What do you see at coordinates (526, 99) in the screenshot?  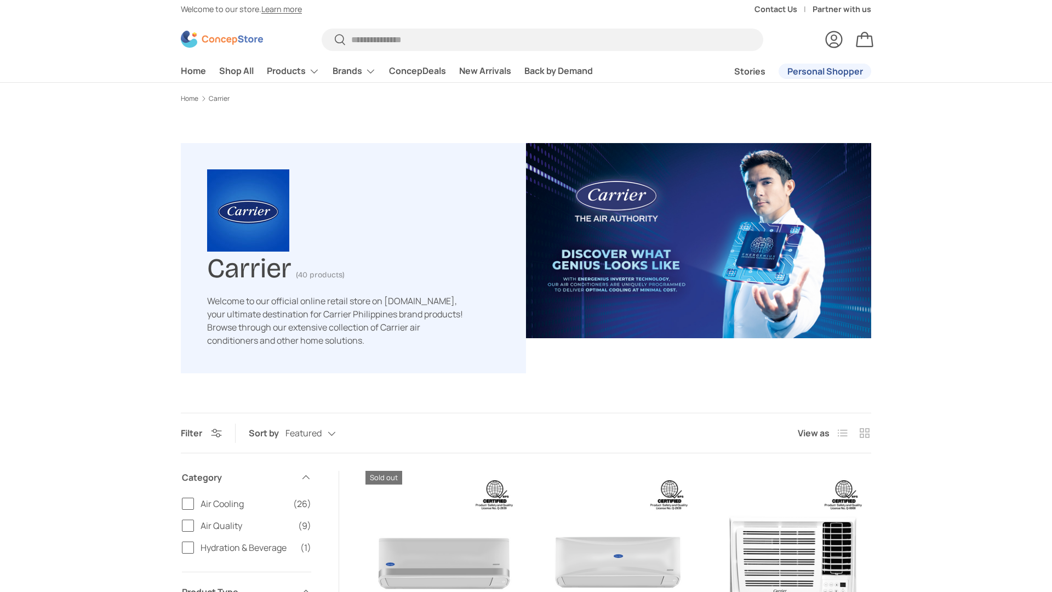 I see `nav: Breadcrumbs` at bounding box center [526, 99].